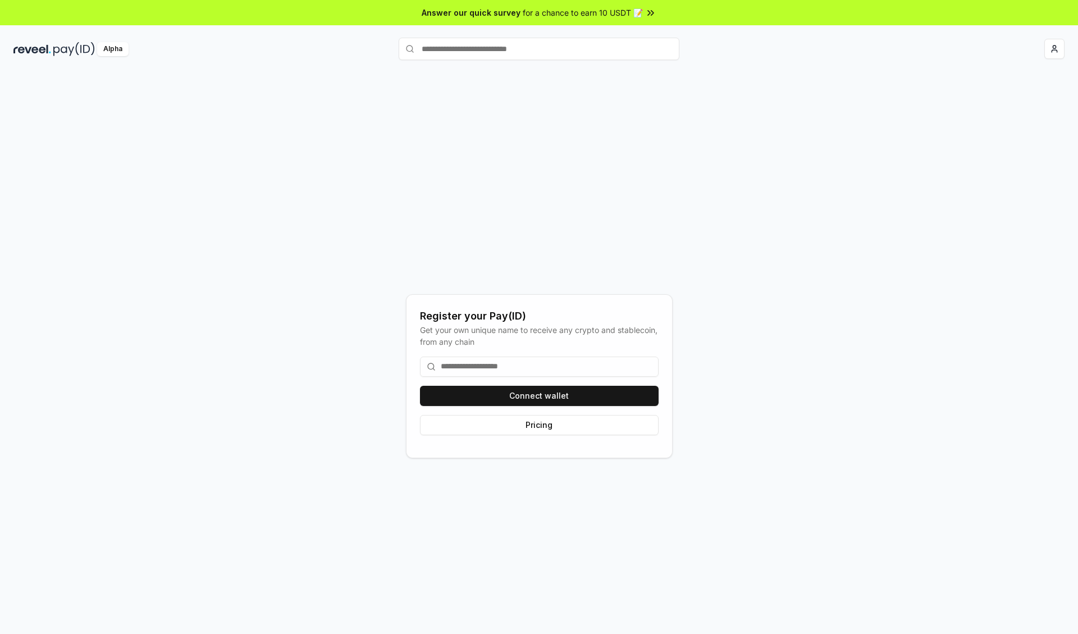 The width and height of the screenshot is (1078, 634). I want to click on span: Answer our quick survey, so click(471, 12).